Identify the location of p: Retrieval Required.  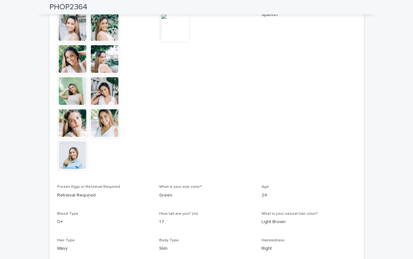
(104, 195).